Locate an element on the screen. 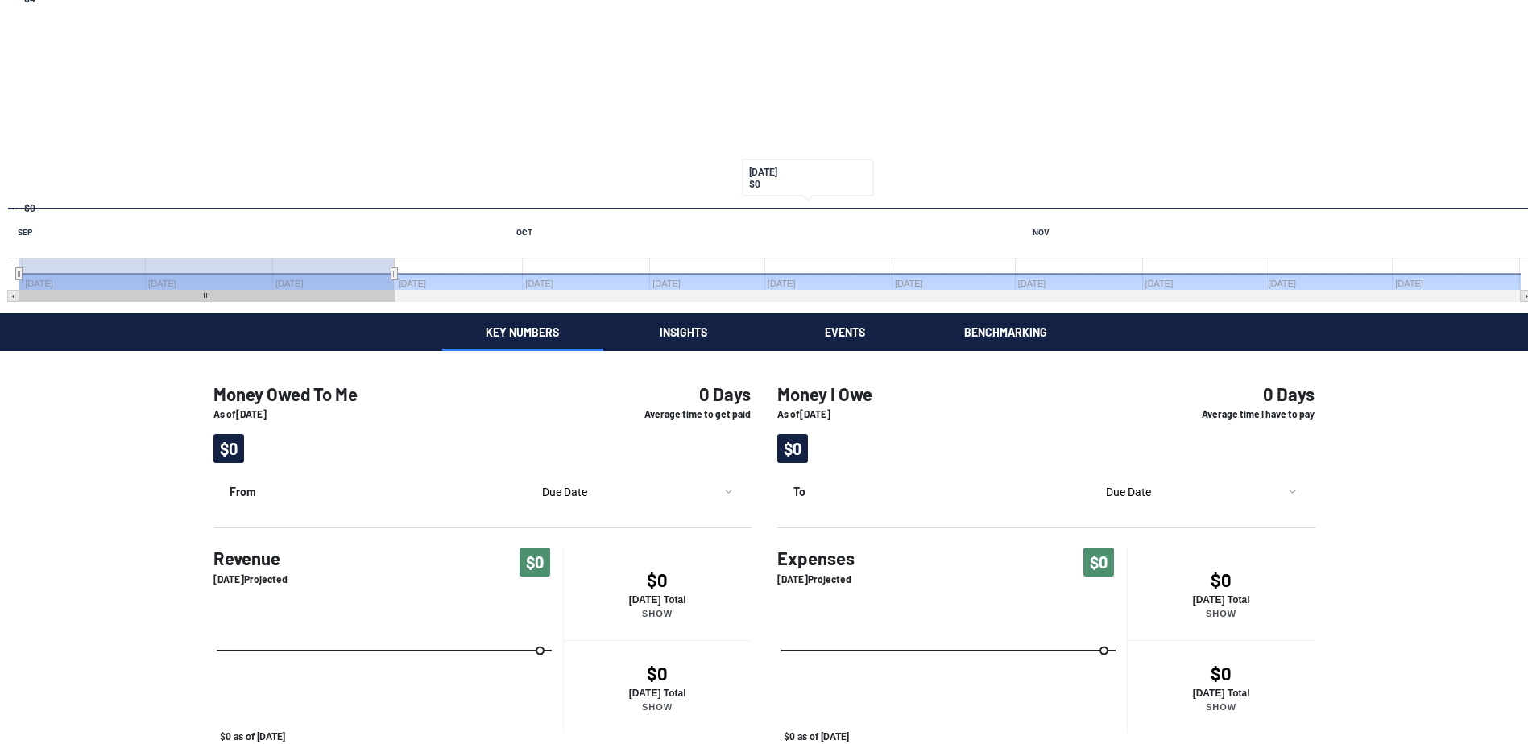 This screenshot has height=744, width=1528. p: To is located at coordinates (938, 488).